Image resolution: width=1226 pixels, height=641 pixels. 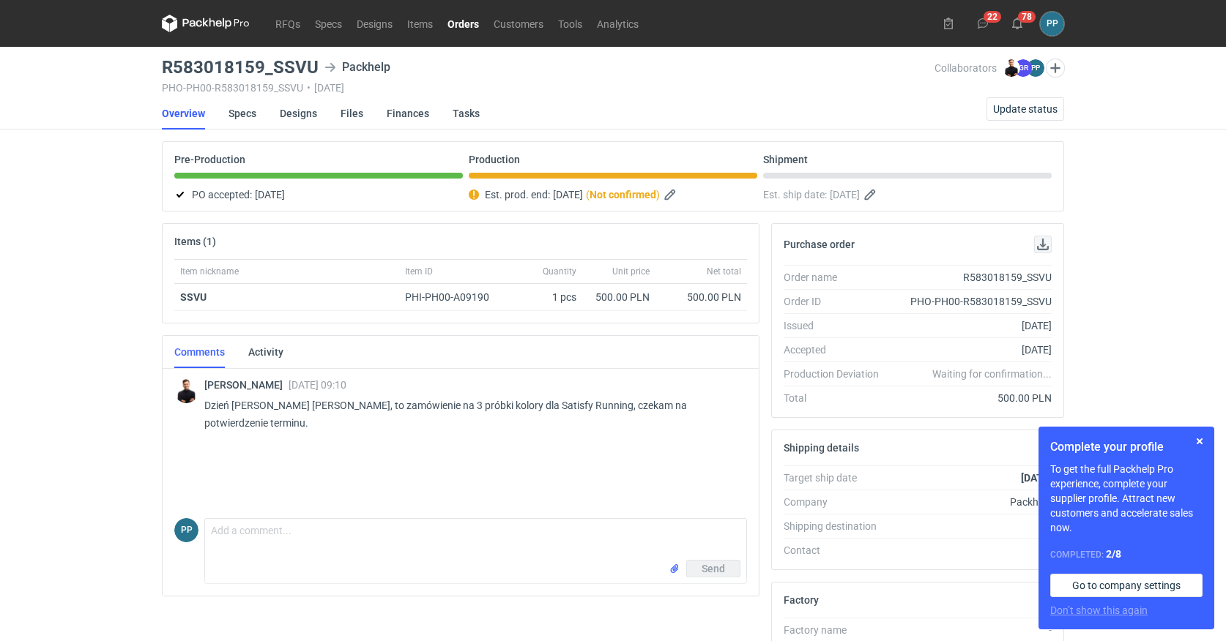 What do you see at coordinates (837, 478) in the screenshot?
I see `div: Target ship date` at bounding box center [837, 478].